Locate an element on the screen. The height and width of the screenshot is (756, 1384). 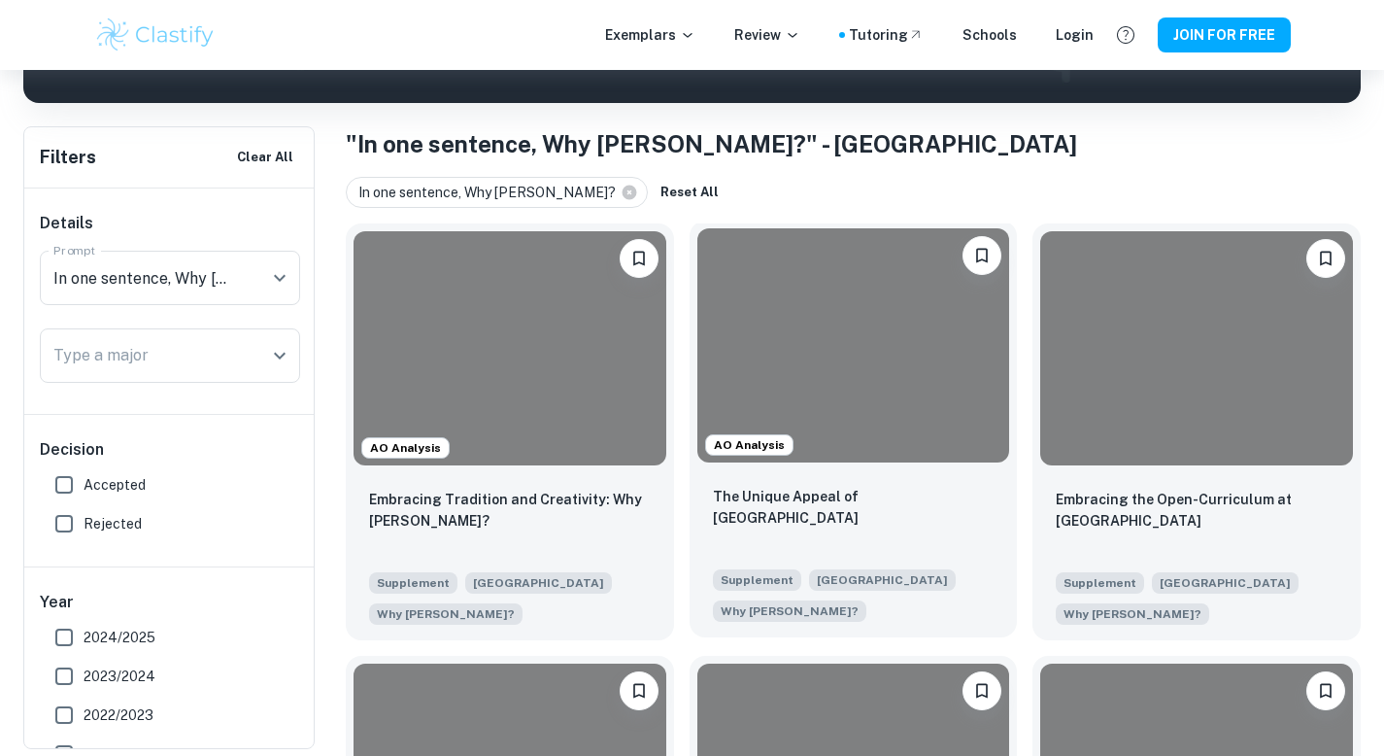
button: Reset All is located at coordinates (690, 192).